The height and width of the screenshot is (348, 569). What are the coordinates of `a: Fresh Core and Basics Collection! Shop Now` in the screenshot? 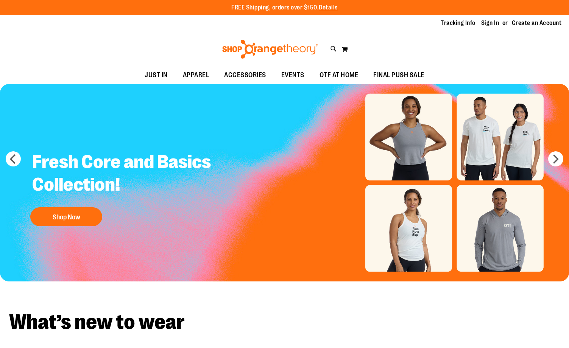 It's located at (126, 187).